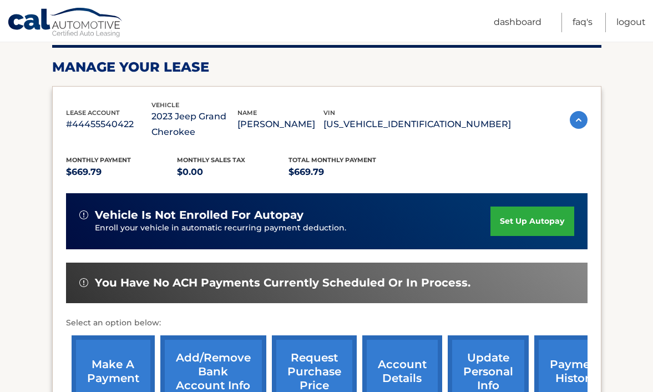 The height and width of the screenshot is (392, 653). I want to click on a: Dashboard, so click(518, 22).